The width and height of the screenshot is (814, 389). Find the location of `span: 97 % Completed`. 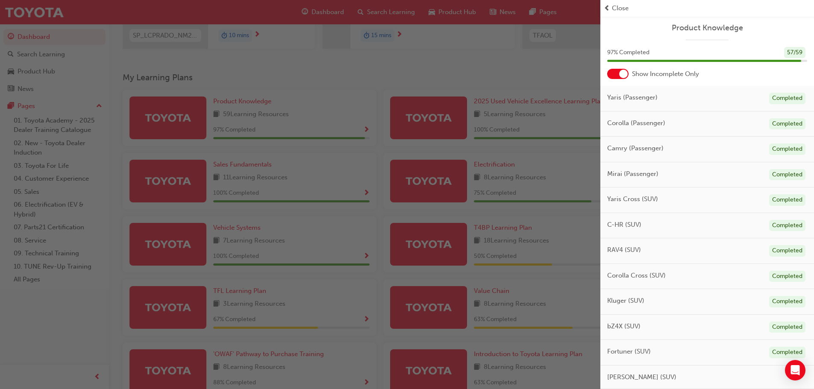

span: 97 % Completed is located at coordinates (628, 53).